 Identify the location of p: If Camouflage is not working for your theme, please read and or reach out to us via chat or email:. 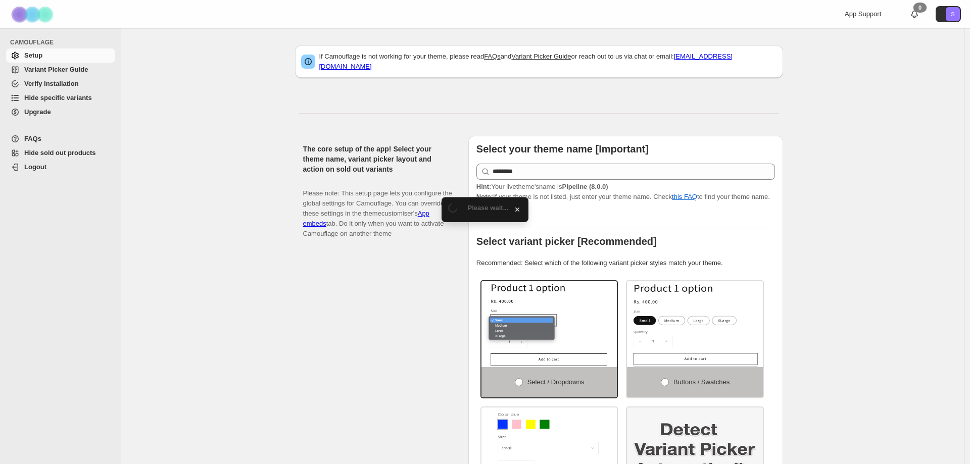
(548, 62).